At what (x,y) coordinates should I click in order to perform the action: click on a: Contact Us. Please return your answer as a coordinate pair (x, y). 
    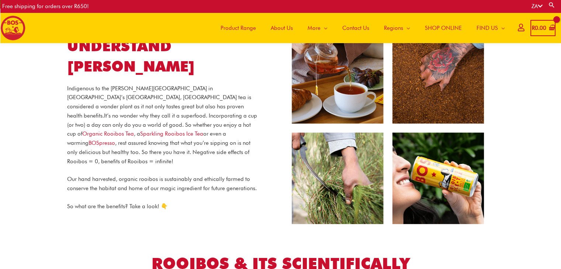
    Looking at the image, I should click on (355, 28).